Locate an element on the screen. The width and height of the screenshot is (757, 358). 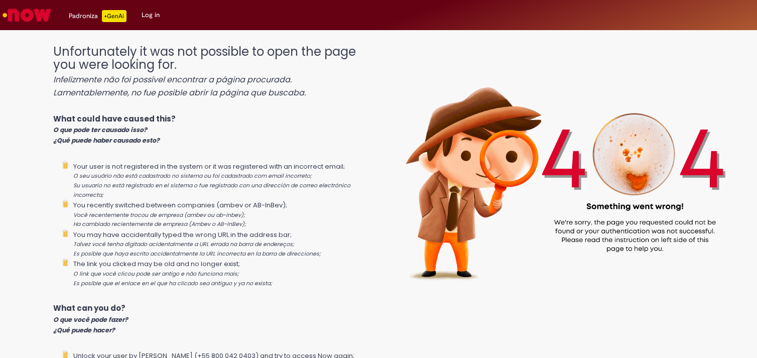
i: O seu usuário não está cadastrado no sistema ou foi cadastrado com email incorreto; is located at coordinates (192, 176).